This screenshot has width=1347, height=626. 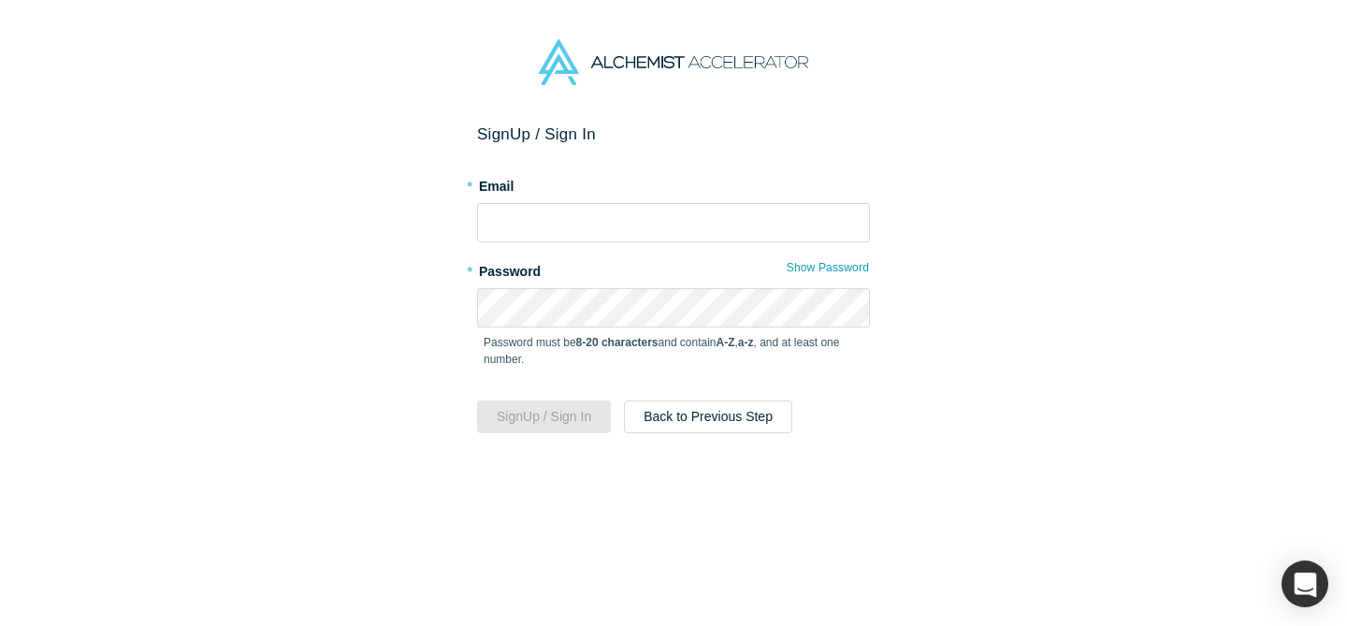 I want to click on strong: a-z, so click(x=745, y=342).